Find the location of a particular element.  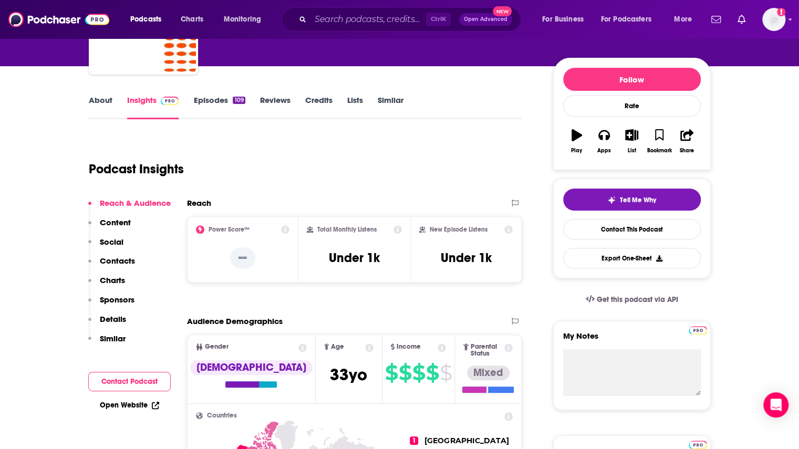

span: New is located at coordinates (502, 11).